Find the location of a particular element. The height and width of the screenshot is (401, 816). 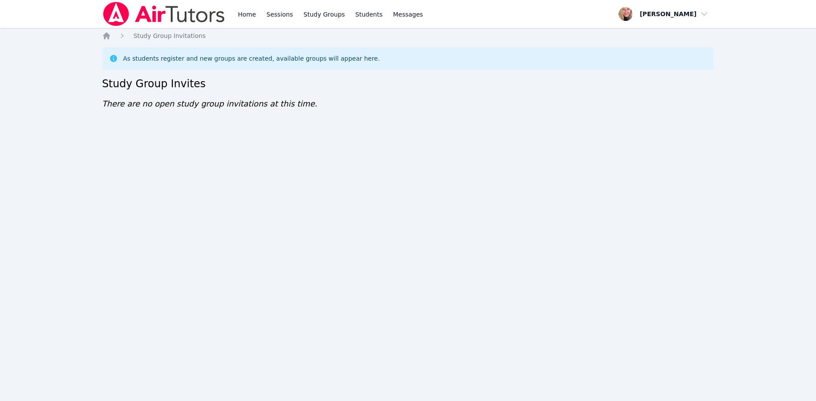

a: Study Group Invitations is located at coordinates (169, 36).